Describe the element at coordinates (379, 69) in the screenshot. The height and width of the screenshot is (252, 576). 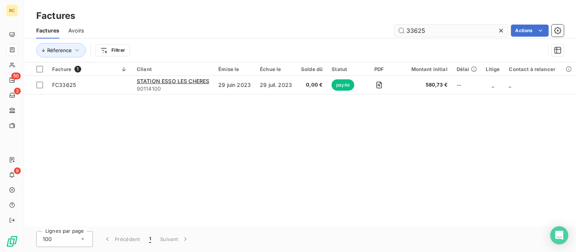
I see `div: PDF` at that location.